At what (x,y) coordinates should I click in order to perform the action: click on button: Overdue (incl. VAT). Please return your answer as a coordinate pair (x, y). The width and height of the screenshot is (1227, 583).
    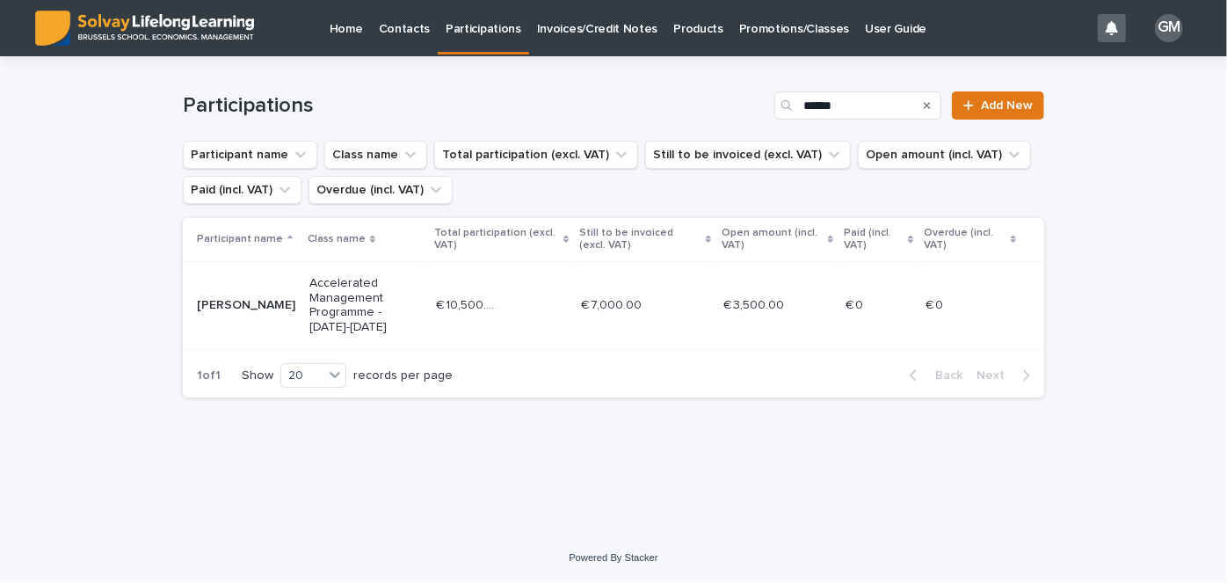
    Looking at the image, I should click on (380, 190).